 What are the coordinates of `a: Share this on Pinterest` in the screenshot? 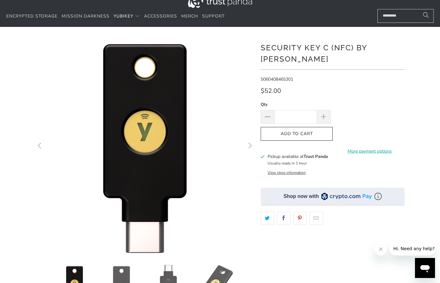 It's located at (300, 218).